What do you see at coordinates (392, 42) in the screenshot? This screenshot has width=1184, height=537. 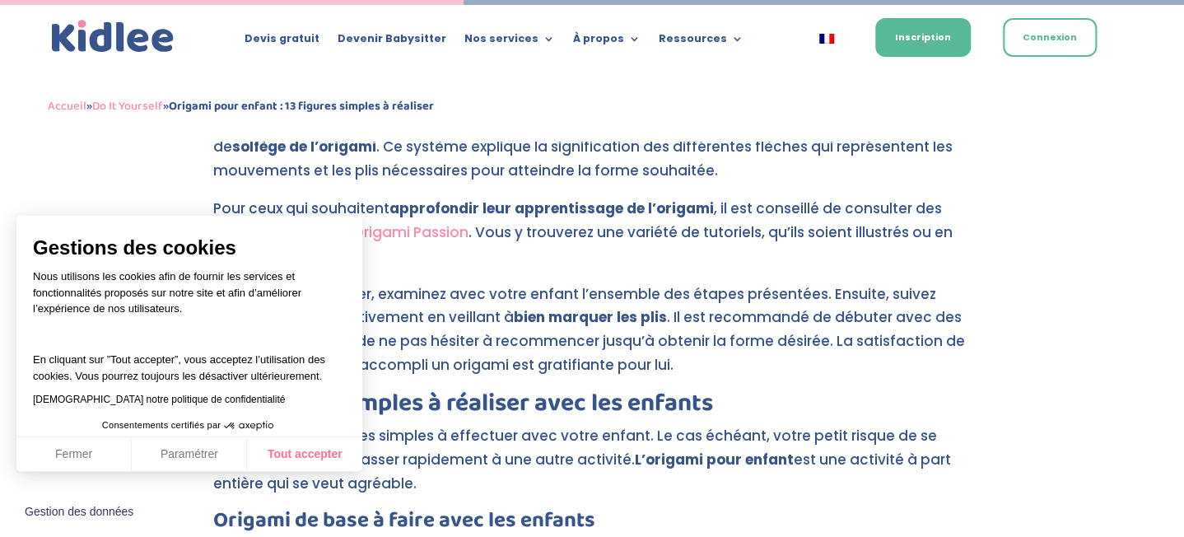 I see `a: Devenir Babysitter` at bounding box center [392, 42].